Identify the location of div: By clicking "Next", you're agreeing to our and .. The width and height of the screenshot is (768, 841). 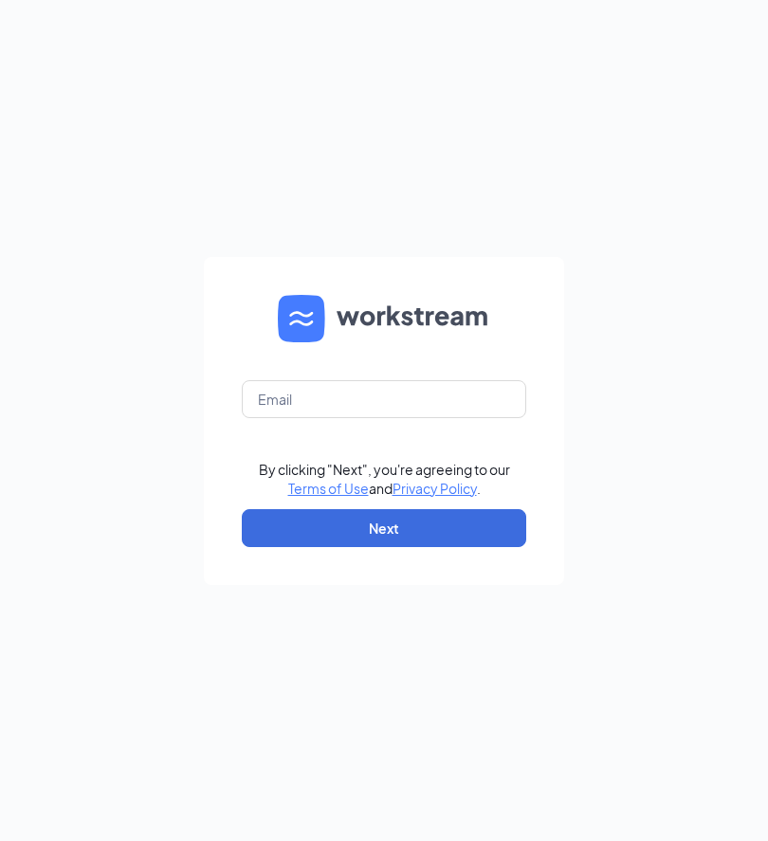
(384, 479).